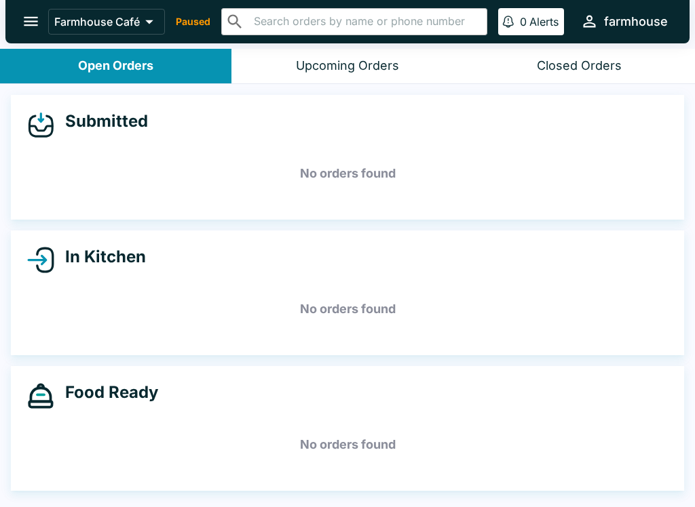  Describe the element at coordinates (97, 22) in the screenshot. I see `p: Farmhouse Café` at that location.